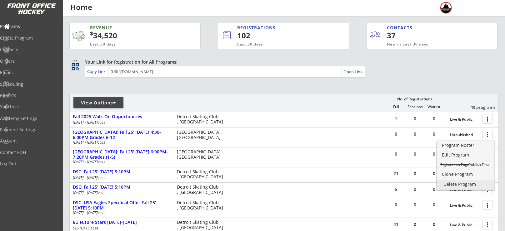 This screenshot has width=505, height=231. What do you see at coordinates (396, 174) in the screenshot?
I see `div: 21` at bounding box center [396, 174].